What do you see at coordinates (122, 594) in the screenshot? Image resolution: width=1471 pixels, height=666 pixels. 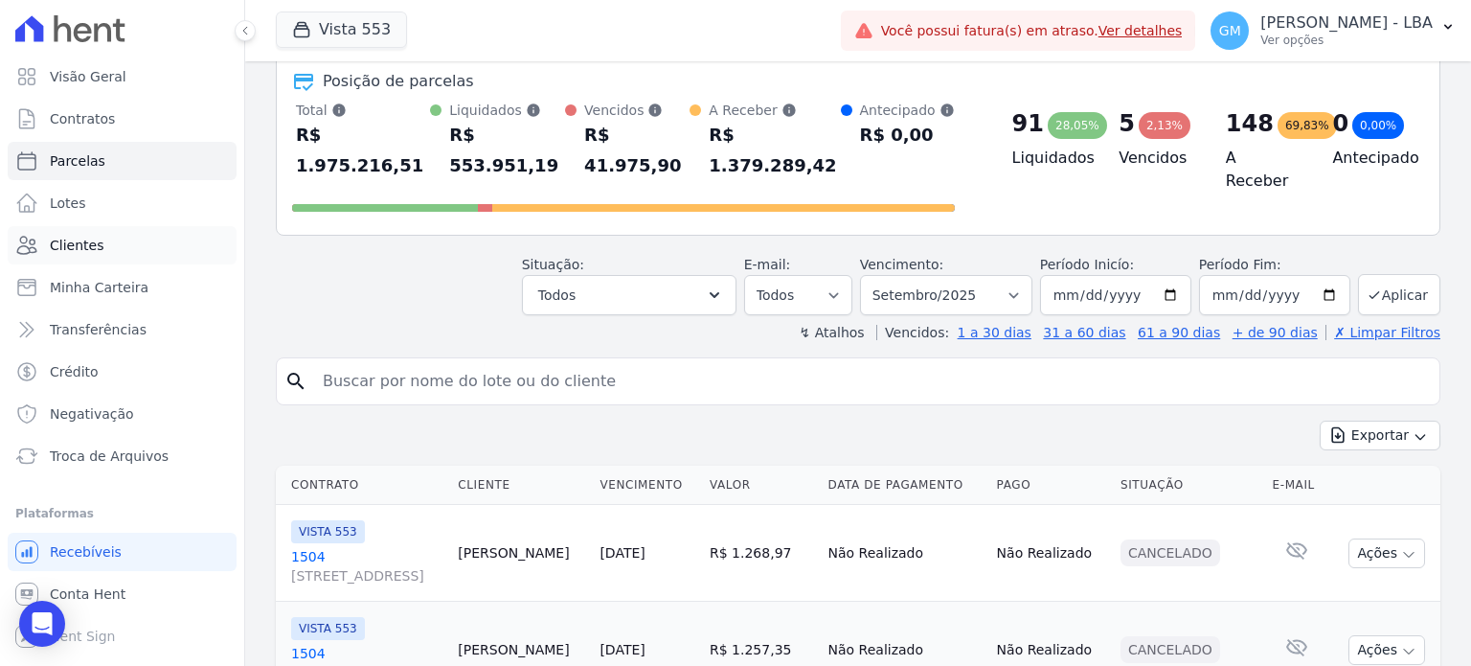 I see `a: Conta Hent` at bounding box center [122, 594].